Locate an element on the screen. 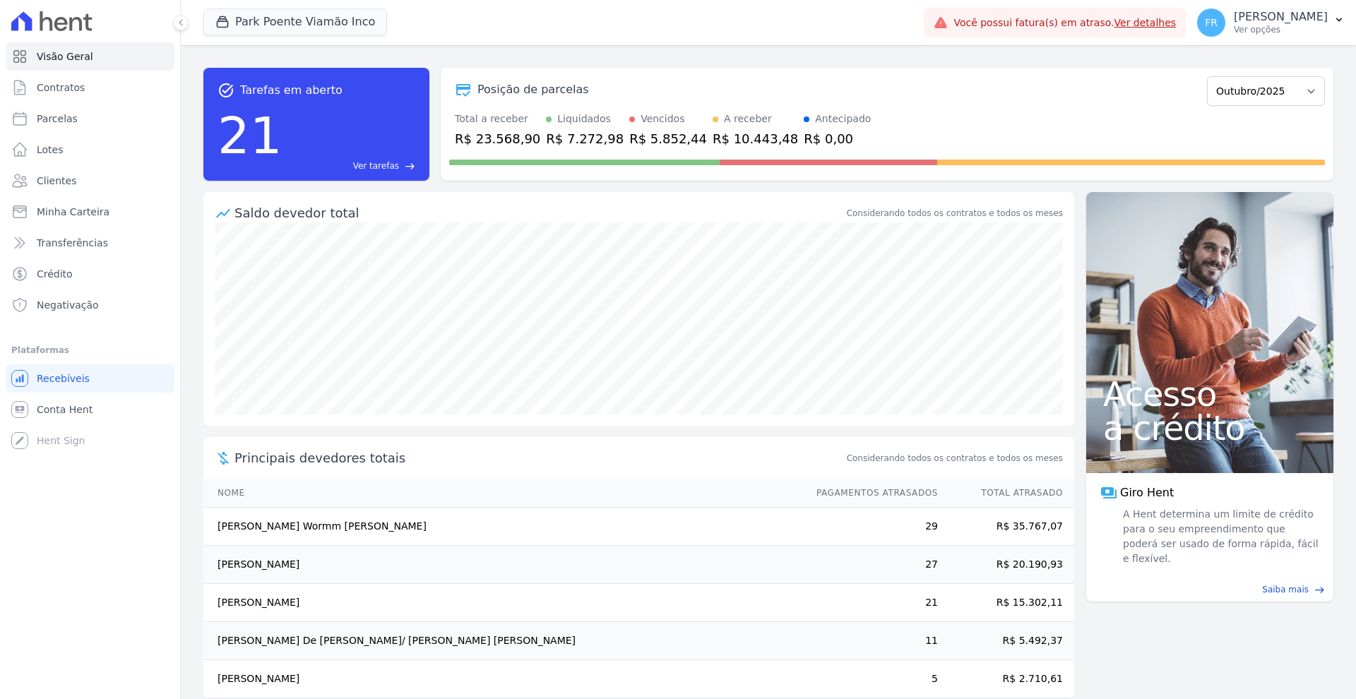 The height and width of the screenshot is (699, 1356). td: R$ 5.492,37 is located at coordinates (1006, 641).